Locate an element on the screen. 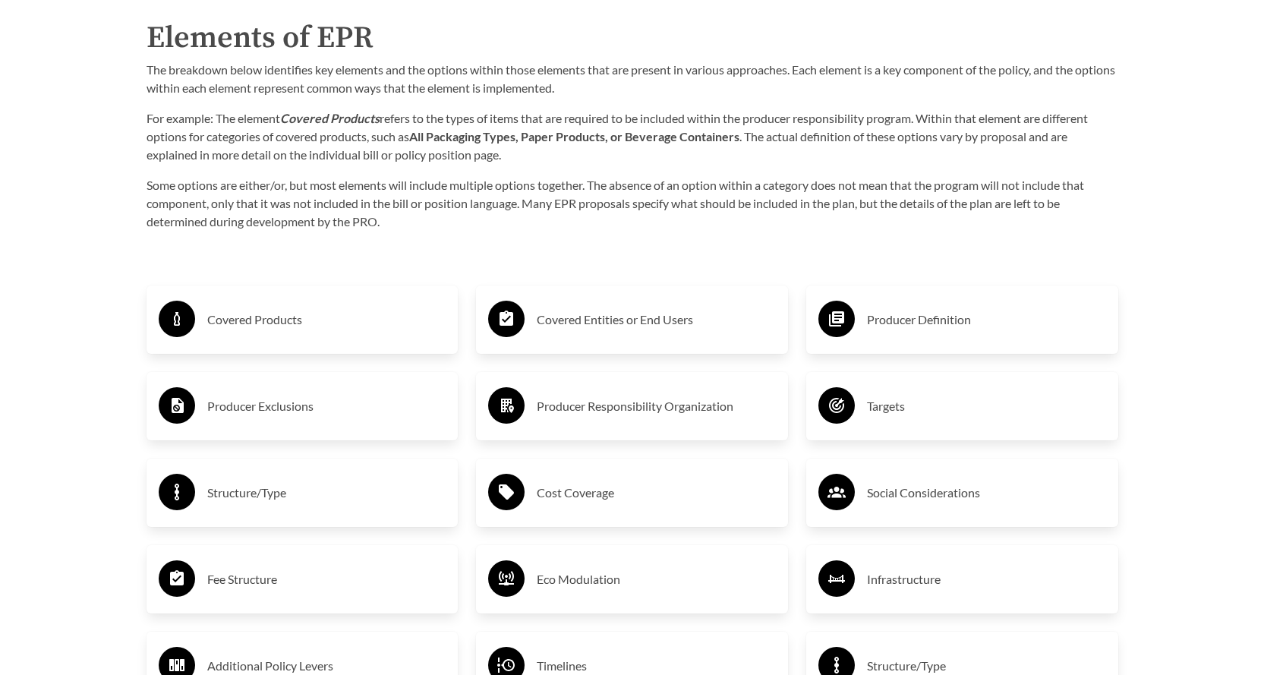 The width and height of the screenshot is (1264, 675). h3: Covered Products is located at coordinates (326, 320).